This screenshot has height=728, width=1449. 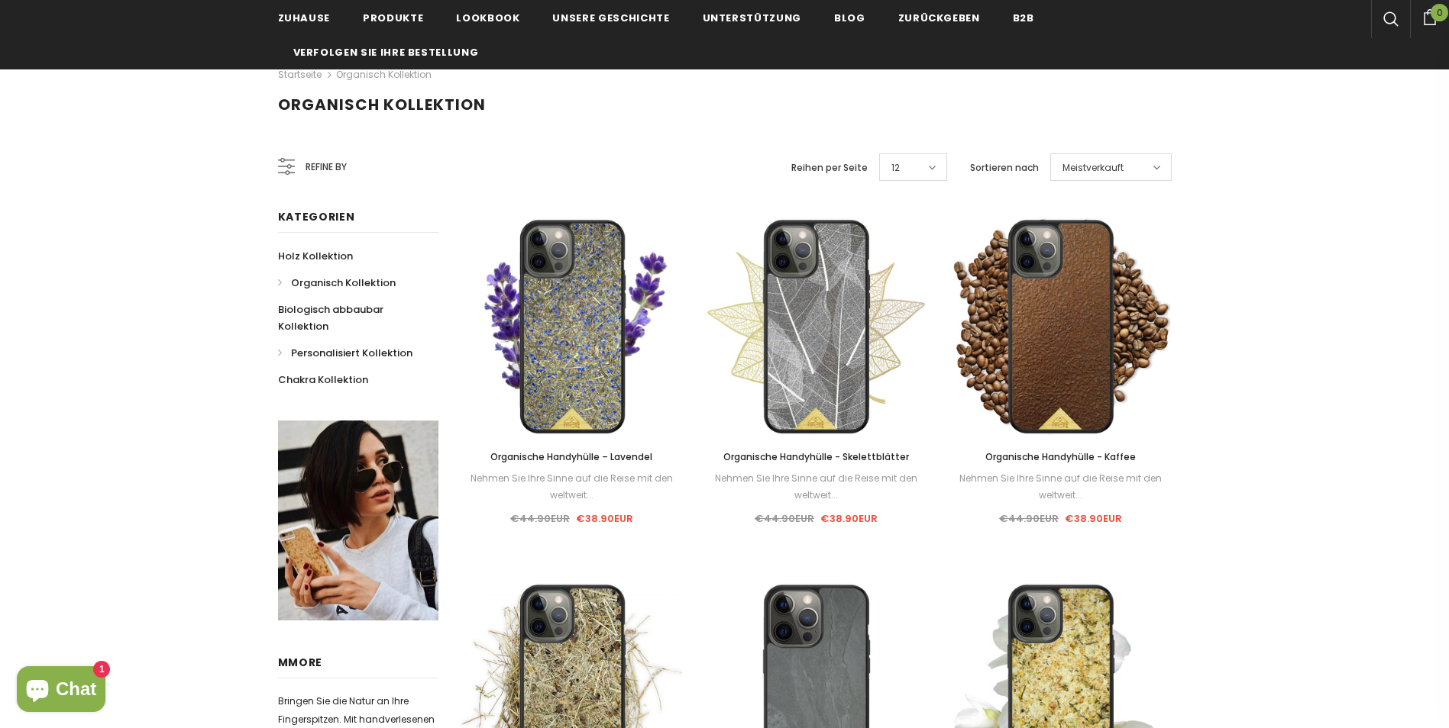 What do you see at coordinates (393, 18) in the screenshot?
I see `span: Produkte` at bounding box center [393, 18].